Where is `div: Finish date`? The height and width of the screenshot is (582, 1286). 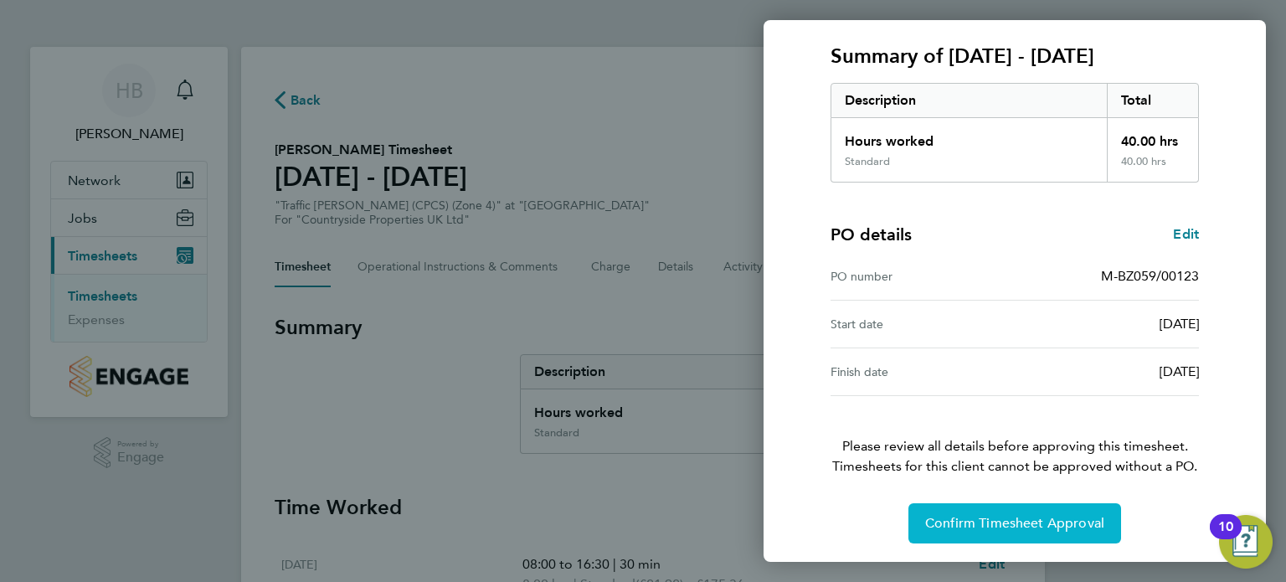
div: Finish date is located at coordinates (923, 372).